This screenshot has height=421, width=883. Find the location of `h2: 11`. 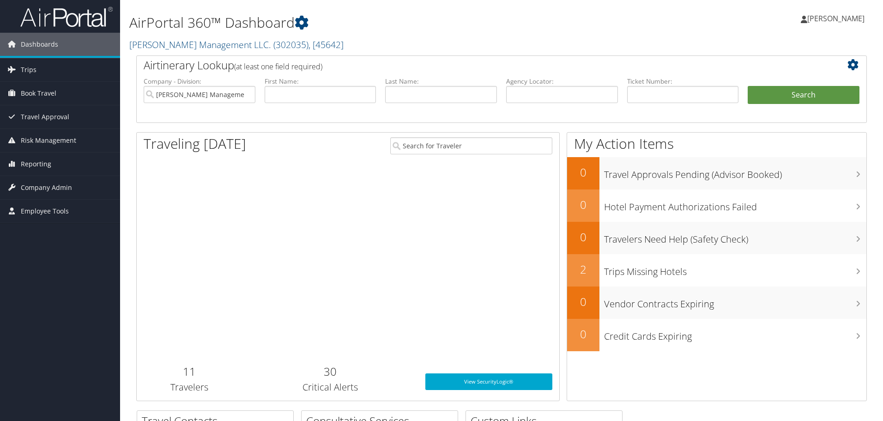

h2: 11 is located at coordinates (189, 371).